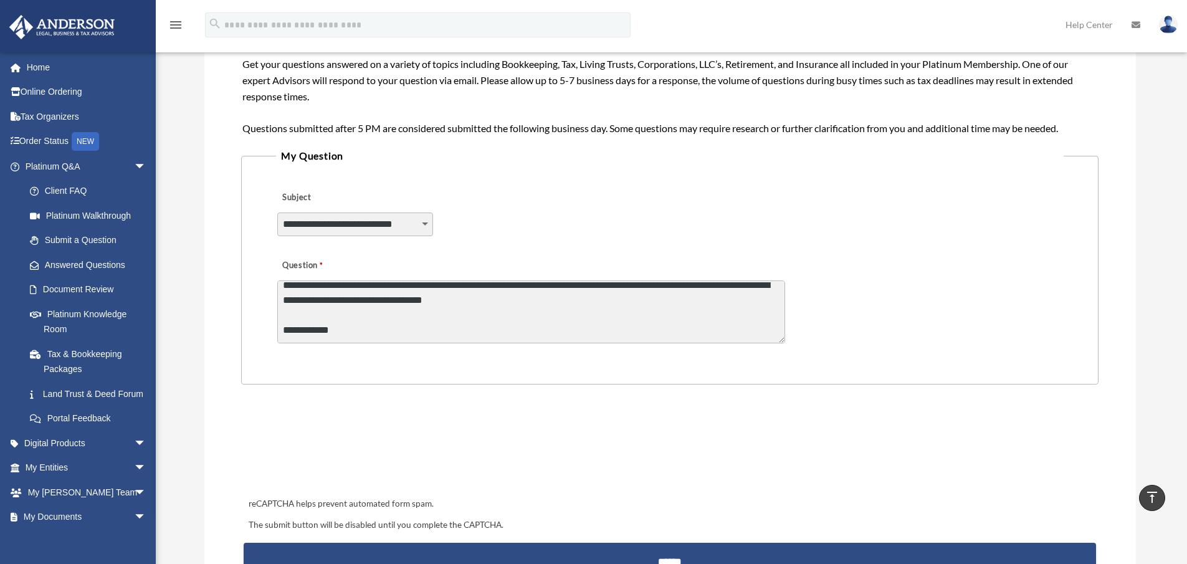  What do you see at coordinates (669, 525) in the screenshot?
I see `div: The submit button will be disabled until you complete the CAPTCHA.` at bounding box center [669, 525].